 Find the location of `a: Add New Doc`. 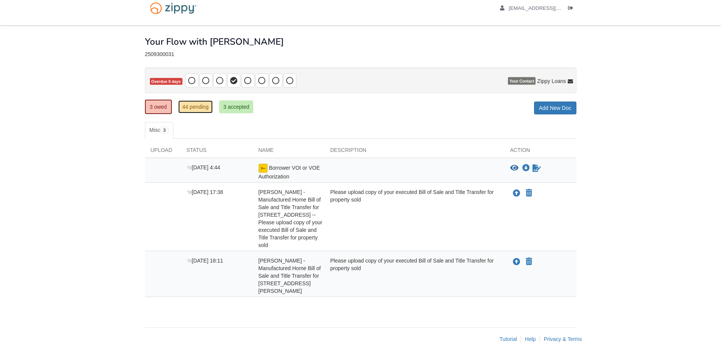

a: Add New Doc is located at coordinates (555, 108).